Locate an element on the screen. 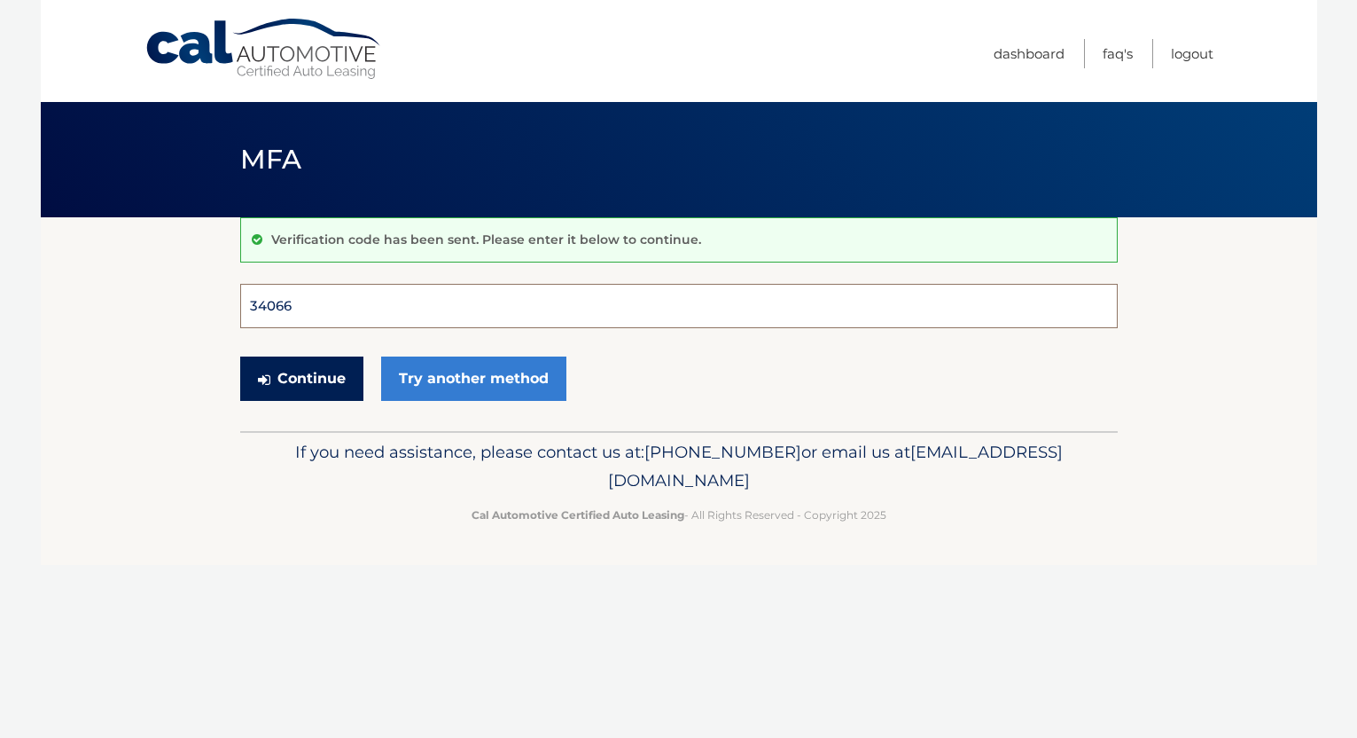  input: Verification Code is located at coordinates (679, 306).